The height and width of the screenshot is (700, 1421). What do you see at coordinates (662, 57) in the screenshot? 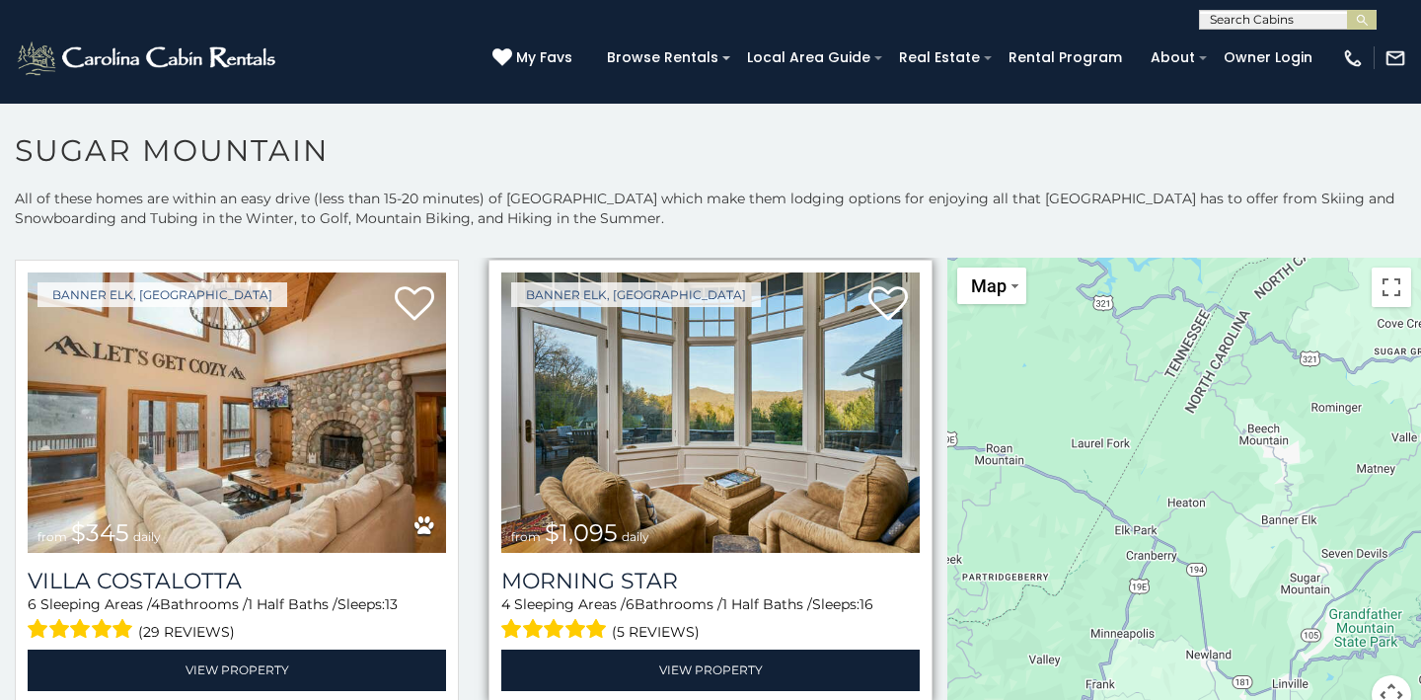
I see `a: Browse Rentals` at bounding box center [662, 57].